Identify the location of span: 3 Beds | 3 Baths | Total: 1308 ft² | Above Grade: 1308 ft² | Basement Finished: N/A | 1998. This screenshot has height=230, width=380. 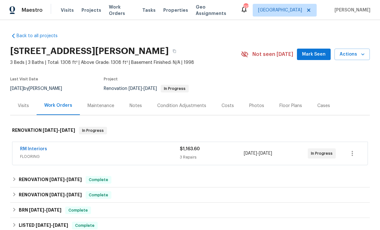
(125, 63).